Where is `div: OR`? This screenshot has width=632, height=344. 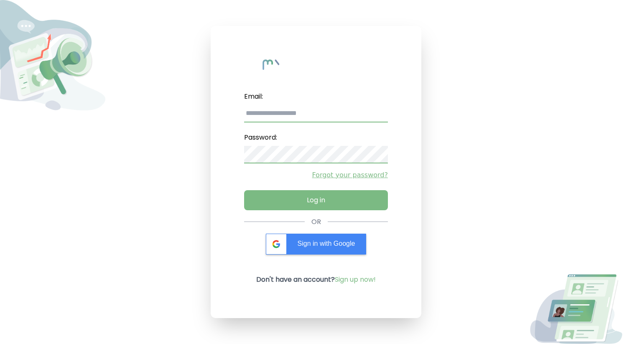 div: OR is located at coordinates (316, 222).